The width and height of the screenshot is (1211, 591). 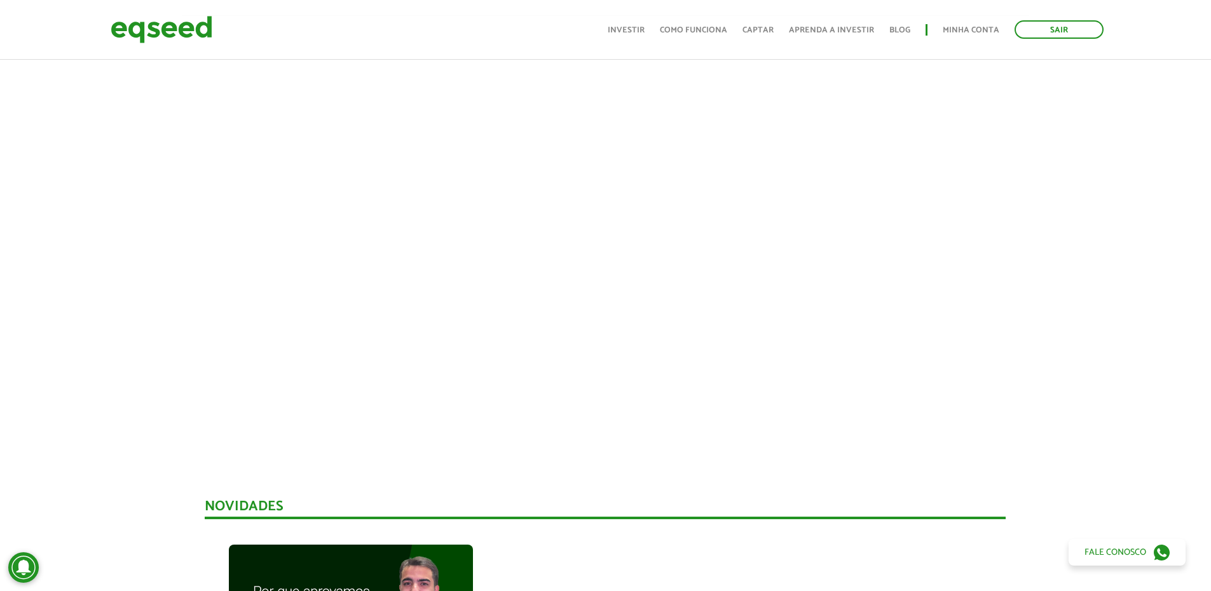 I want to click on a: Como funciona, so click(x=694, y=30).